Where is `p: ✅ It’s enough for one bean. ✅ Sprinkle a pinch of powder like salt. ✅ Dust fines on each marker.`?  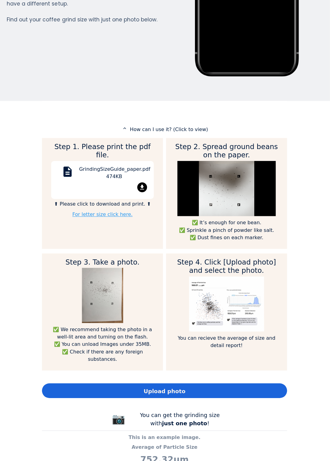
p: ✅ It’s enough for one bean. ✅ Sprinkle a pinch of powder like salt. ✅ Dust fines on each marker. is located at coordinates (227, 230).